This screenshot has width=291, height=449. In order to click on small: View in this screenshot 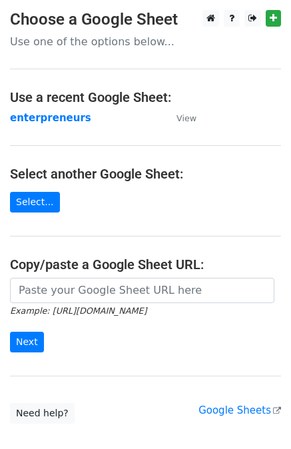, I will do `click(186, 118)`.